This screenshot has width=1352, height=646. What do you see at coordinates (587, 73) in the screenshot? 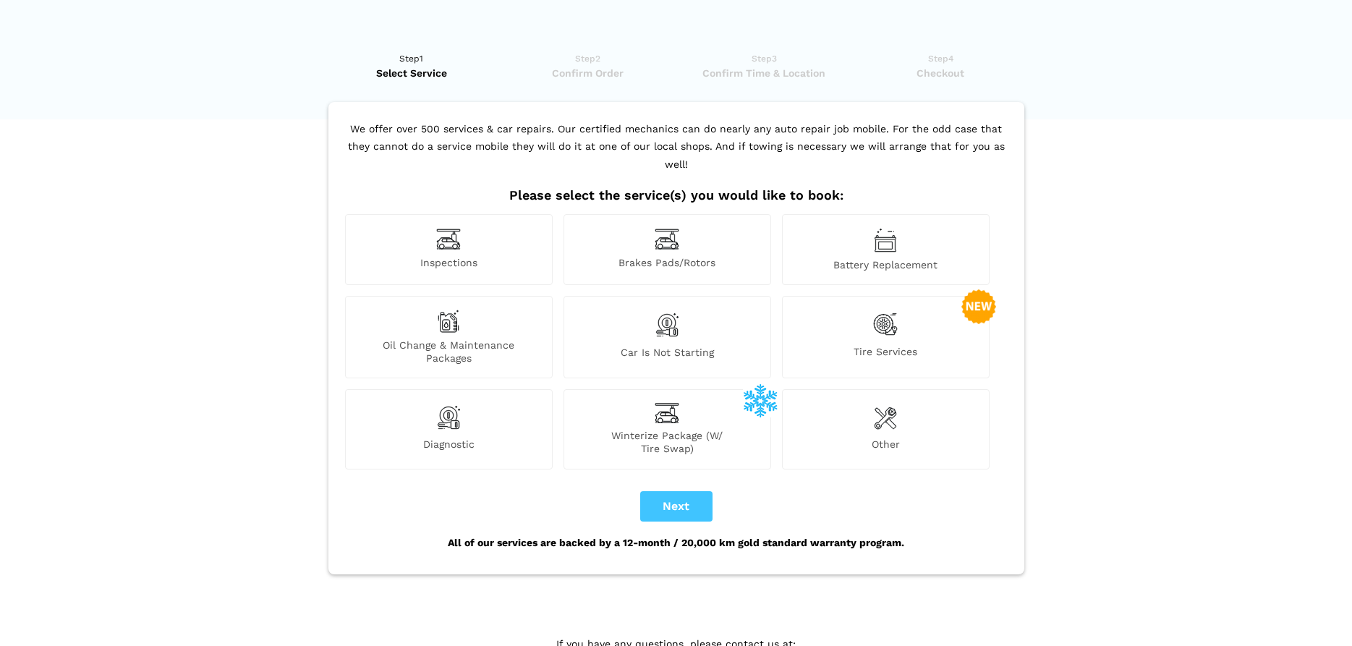
I see `span: Confirm Order` at bounding box center [587, 73].